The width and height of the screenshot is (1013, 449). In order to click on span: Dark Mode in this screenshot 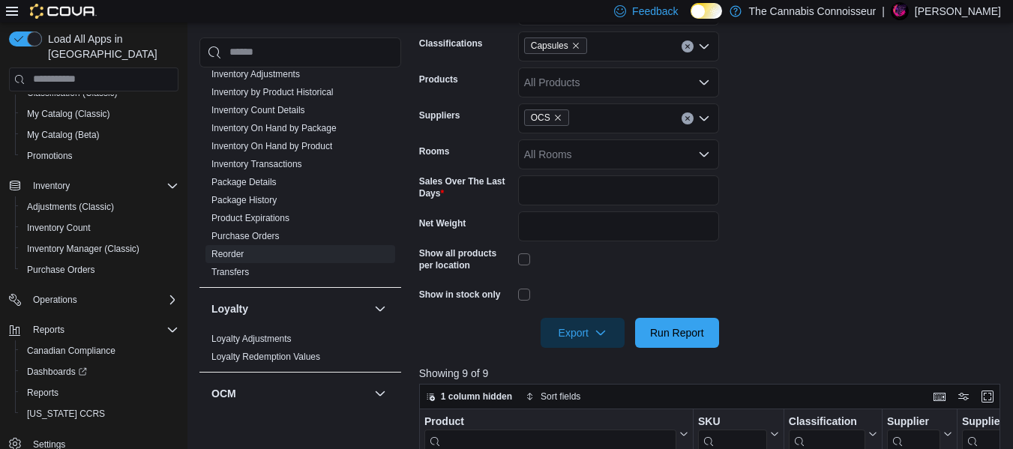, I will do `click(690, 19)`.